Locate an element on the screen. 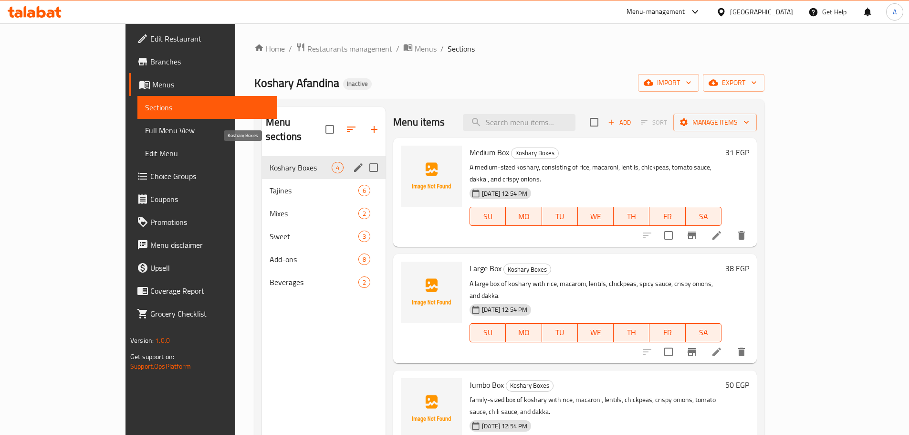 This screenshot has height=435, width=909. a: Edit menu item is located at coordinates (716, 235).